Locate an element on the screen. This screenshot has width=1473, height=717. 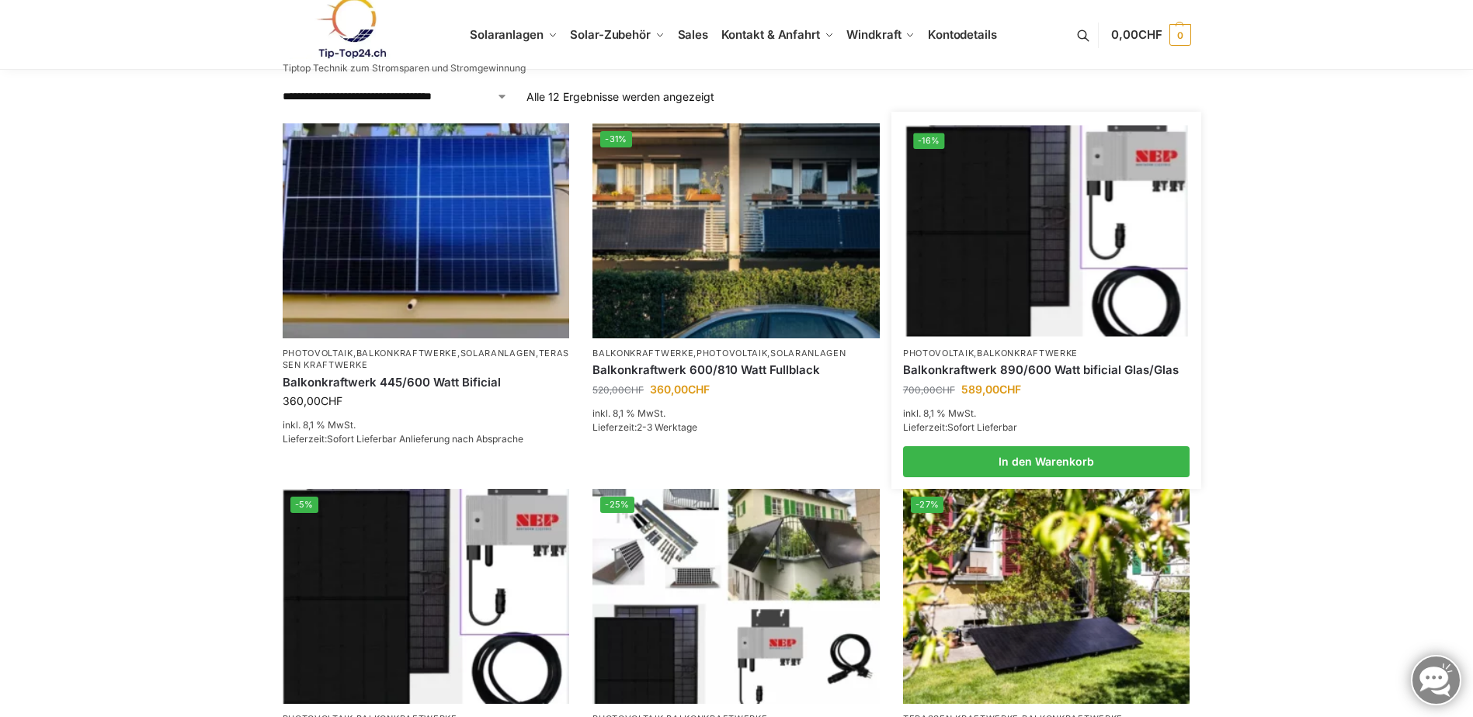
img: Steckerkraftwerk 890/600 Watt, mit Ständer für Terrasse inkl. Lieferung is located at coordinates (1047, 596).